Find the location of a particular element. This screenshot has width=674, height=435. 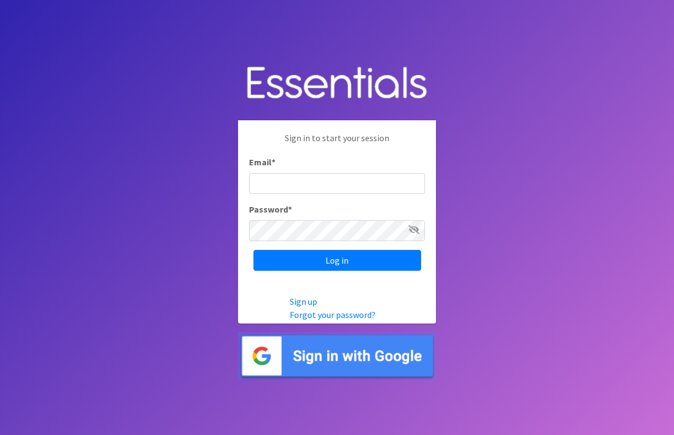

label: Password is located at coordinates (270, 209).